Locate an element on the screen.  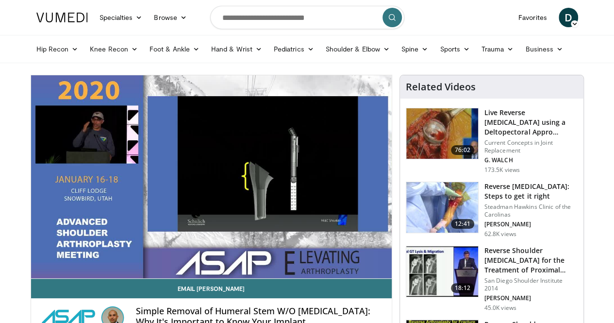
span: 18:12 is located at coordinates (463, 288).